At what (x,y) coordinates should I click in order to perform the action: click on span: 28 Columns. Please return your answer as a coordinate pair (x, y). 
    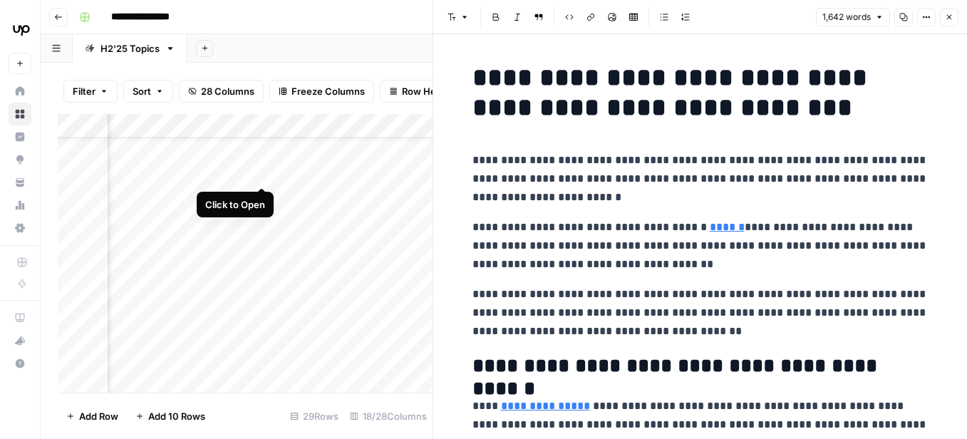
    Looking at the image, I should click on (227, 91).